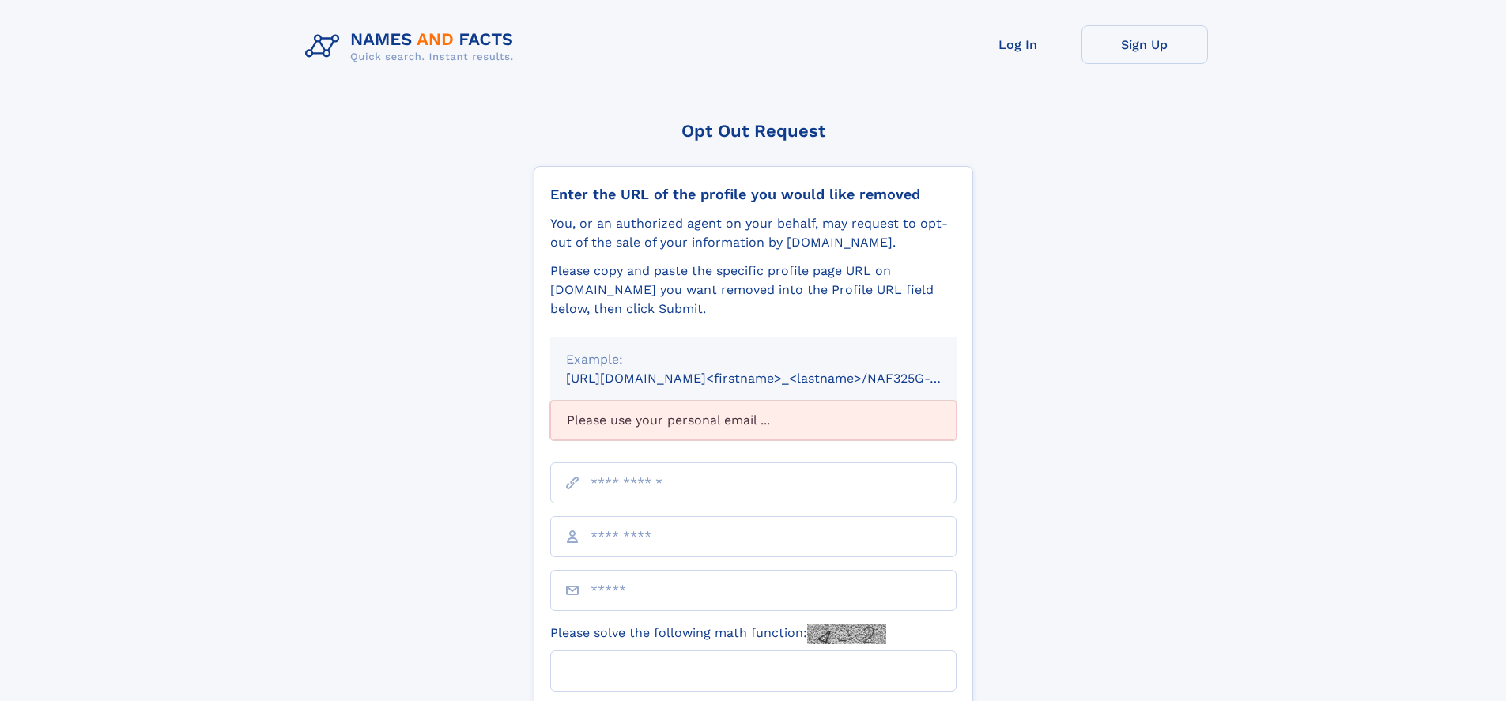 This screenshot has height=701, width=1506. Describe the element at coordinates (1145, 44) in the screenshot. I see `a: Sign Up` at that location.